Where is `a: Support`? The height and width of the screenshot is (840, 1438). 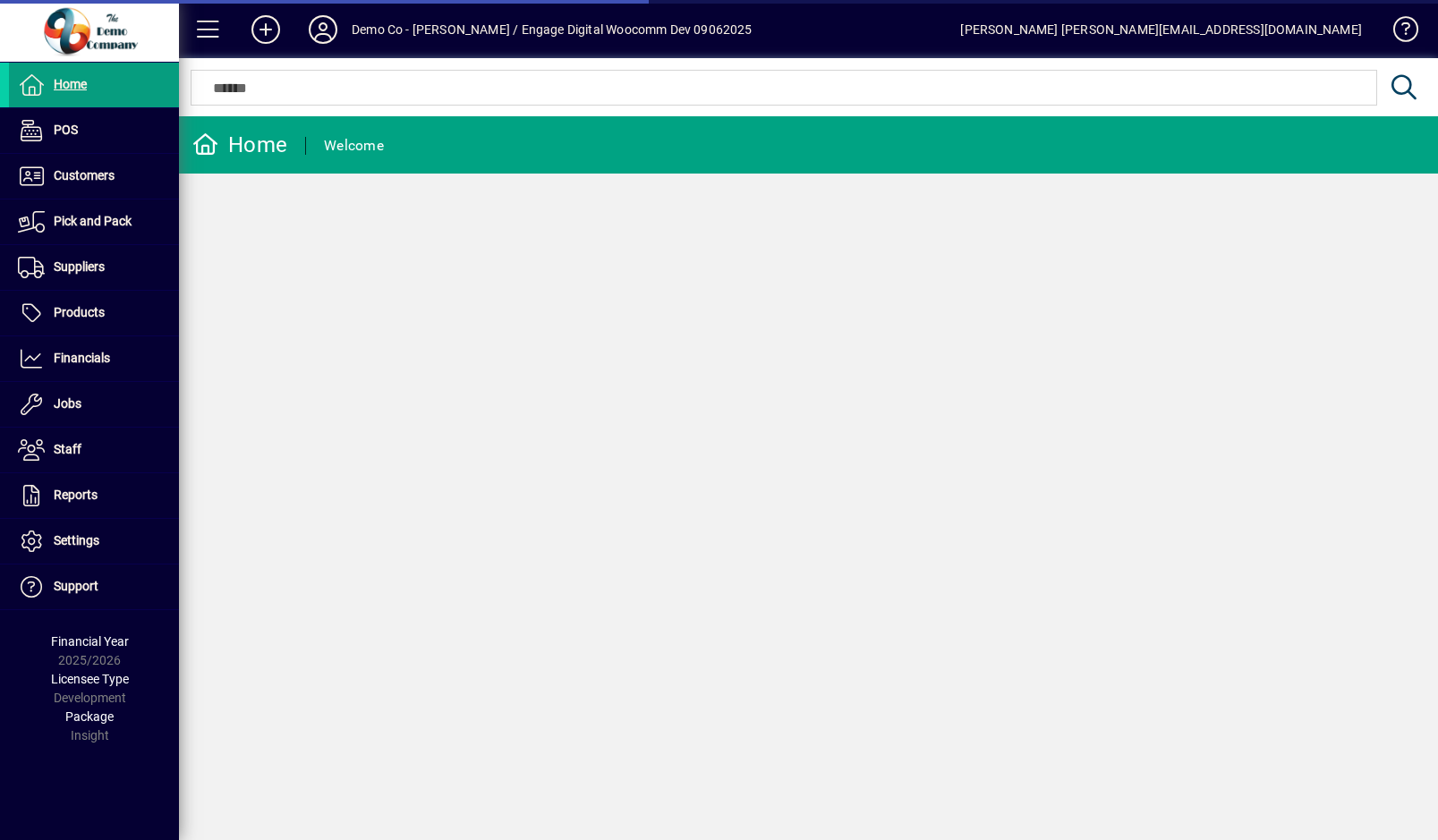 a: Support is located at coordinates (94, 587).